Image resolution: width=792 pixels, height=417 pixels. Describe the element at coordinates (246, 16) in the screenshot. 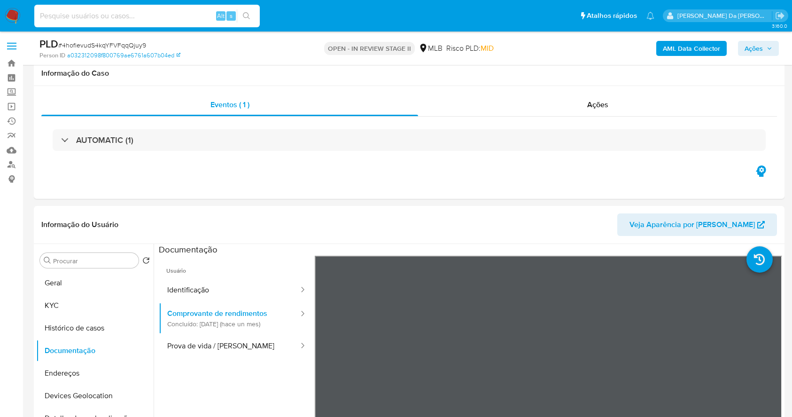

I see `button: search-icon` at that location.